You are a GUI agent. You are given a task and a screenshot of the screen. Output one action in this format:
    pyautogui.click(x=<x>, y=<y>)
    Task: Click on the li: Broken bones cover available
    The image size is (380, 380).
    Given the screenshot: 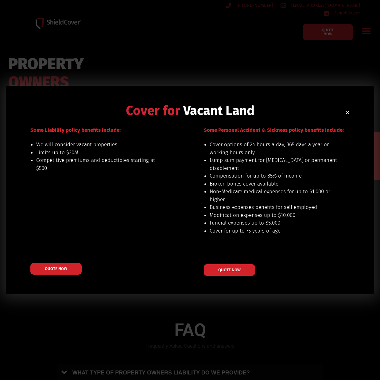 What is the action you would take?
    pyautogui.click(x=274, y=184)
    